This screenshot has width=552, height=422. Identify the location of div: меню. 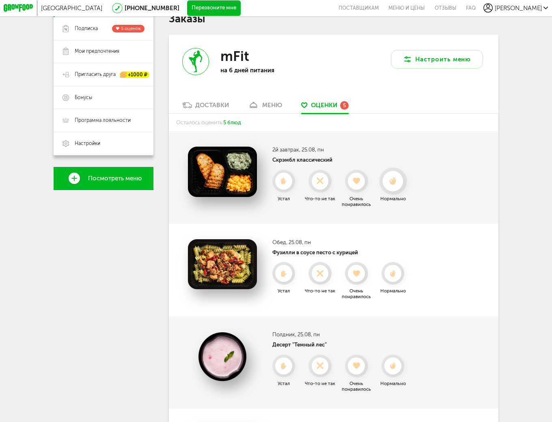
(272, 105).